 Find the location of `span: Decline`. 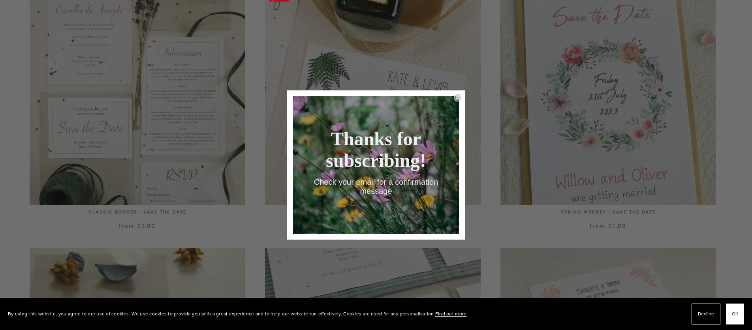

span: Decline is located at coordinates (705, 314).